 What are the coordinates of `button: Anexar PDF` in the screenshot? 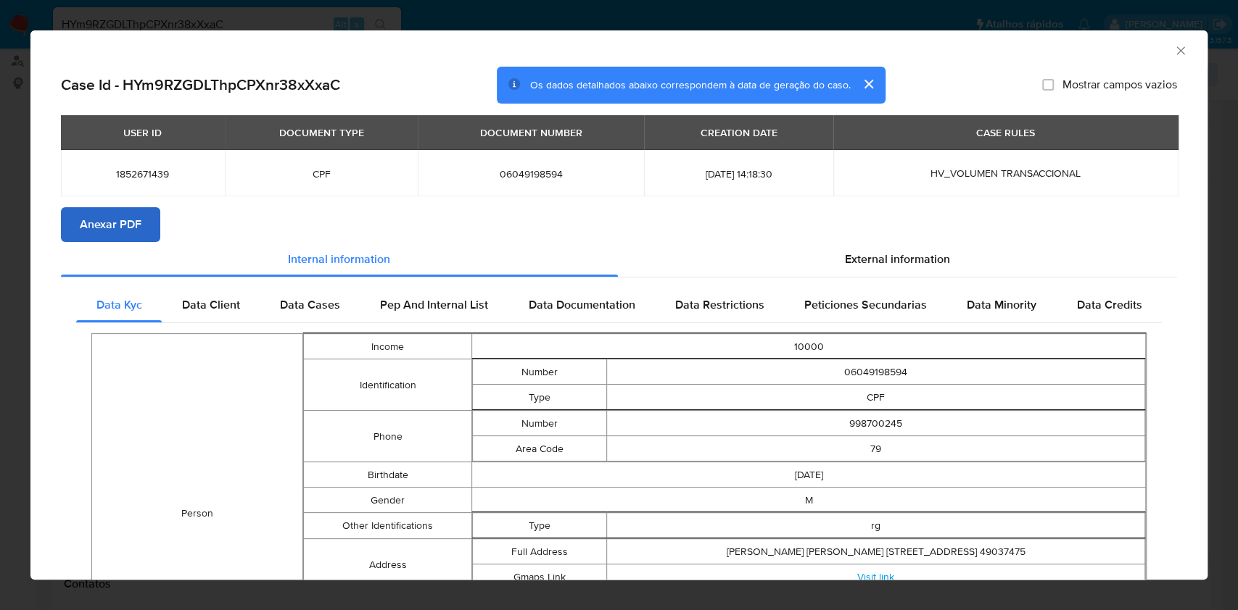 It's located at (110, 225).